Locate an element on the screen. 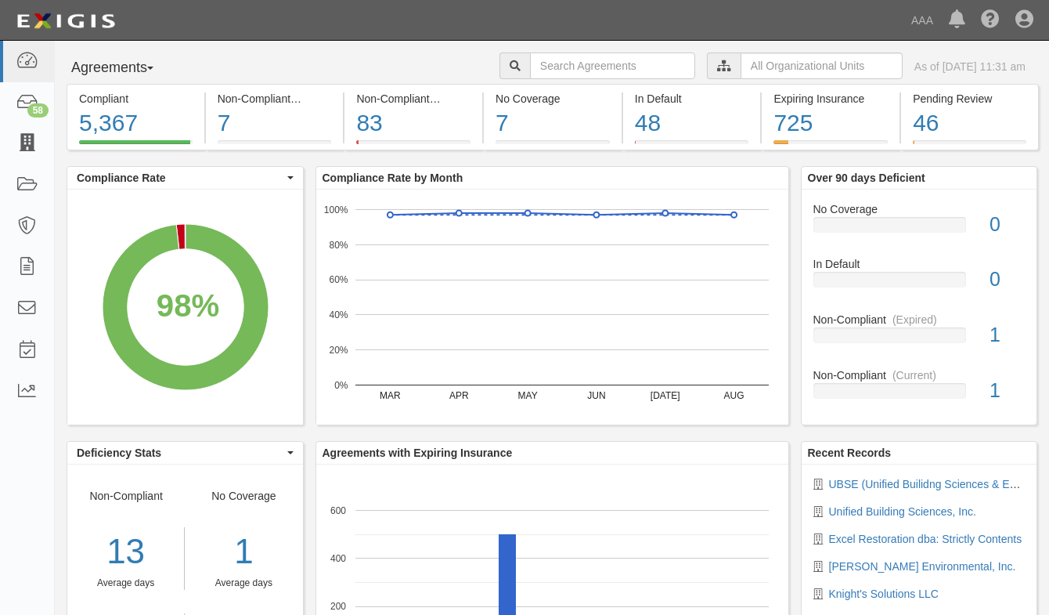  i: Help Center - Complianz is located at coordinates (990, 20).